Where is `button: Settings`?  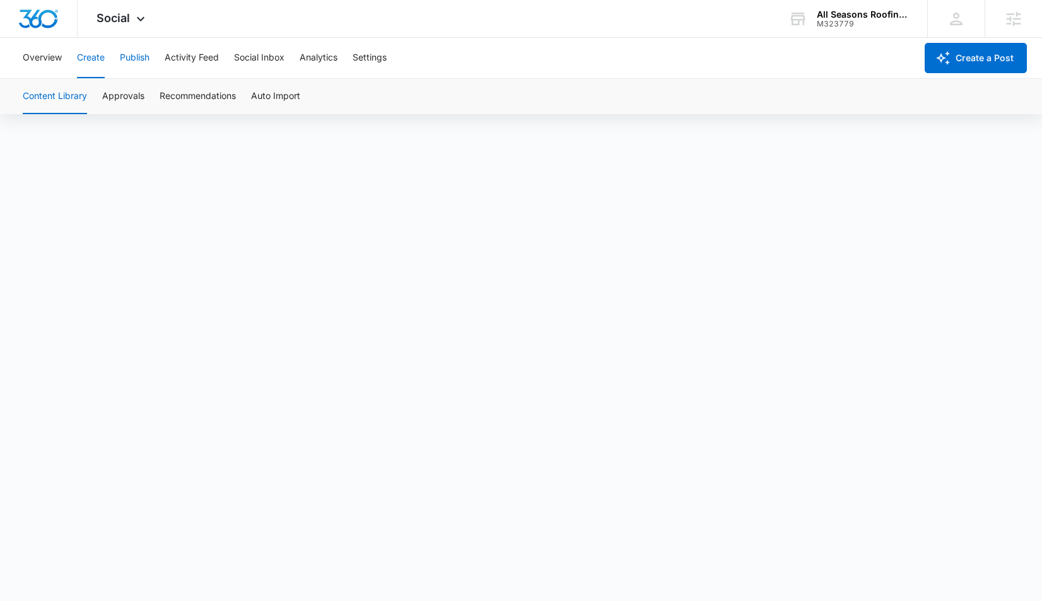
button: Settings is located at coordinates (370, 58).